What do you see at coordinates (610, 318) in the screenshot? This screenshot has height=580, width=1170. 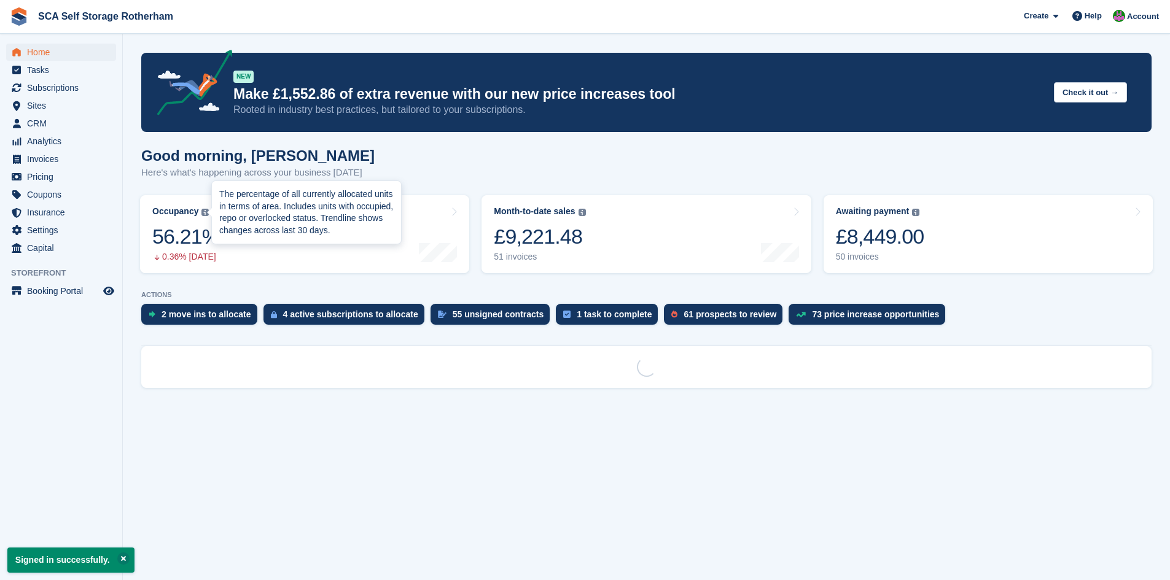 I see `a: 1 task to complete` at bounding box center [610, 318].